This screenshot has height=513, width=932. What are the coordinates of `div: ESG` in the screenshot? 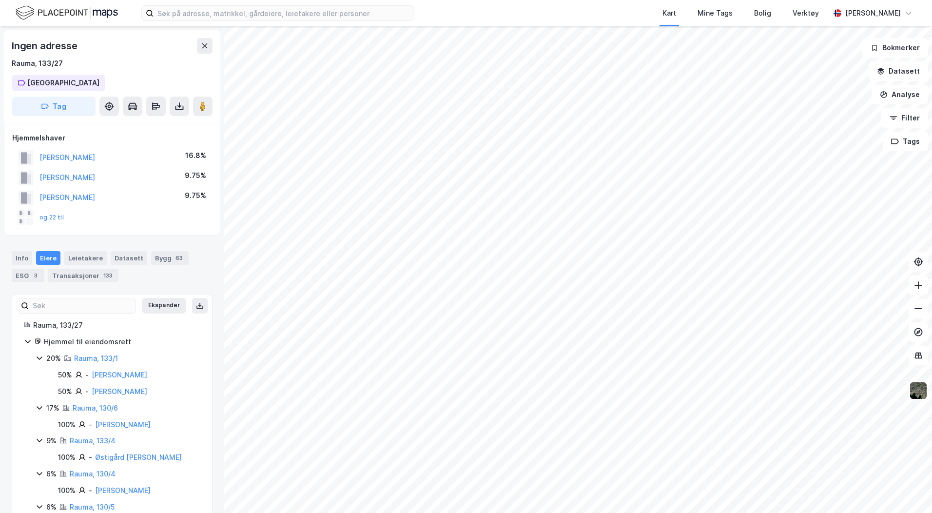 It's located at (28, 276).